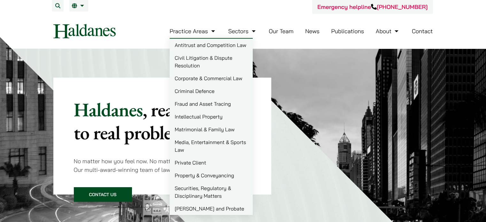  I want to click on a: Intellectual Property, so click(211, 117).